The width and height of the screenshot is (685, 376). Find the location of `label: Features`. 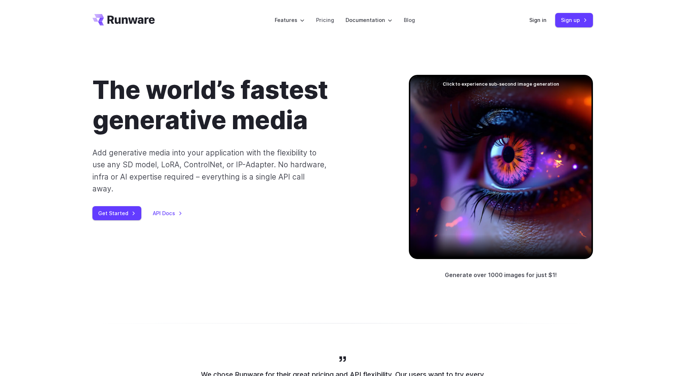

label: Features is located at coordinates (290, 20).